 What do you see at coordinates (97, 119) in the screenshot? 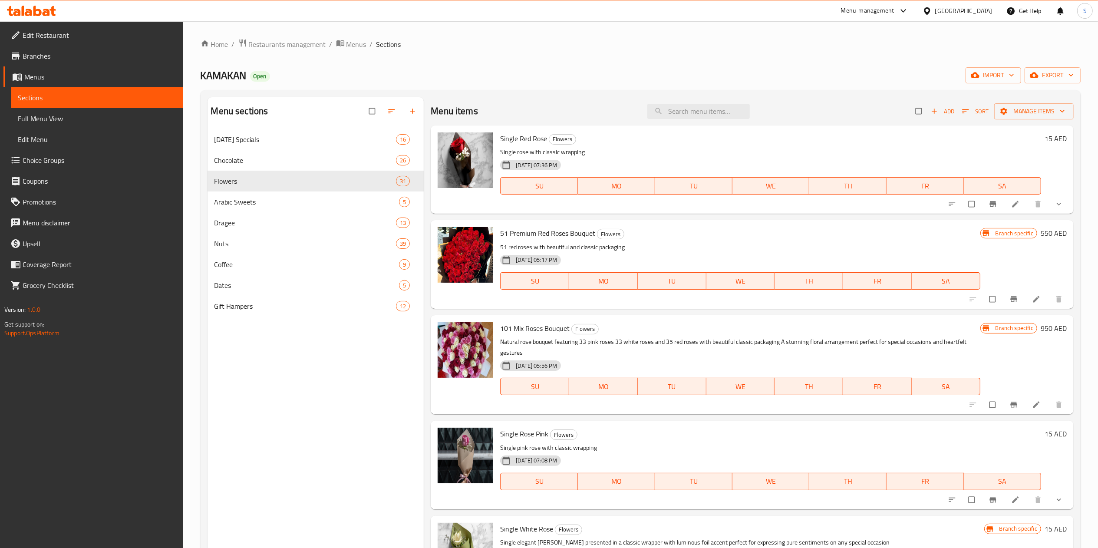
I see `span: Full Menu View` at bounding box center [97, 119].